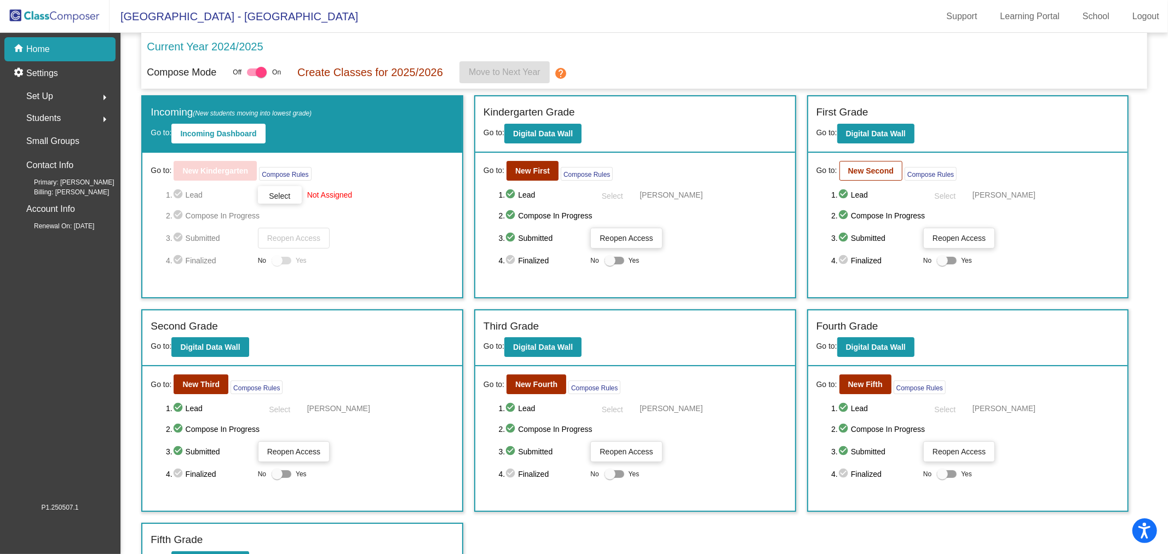  What do you see at coordinates (43, 118) in the screenshot?
I see `span: Students` at bounding box center [43, 118].